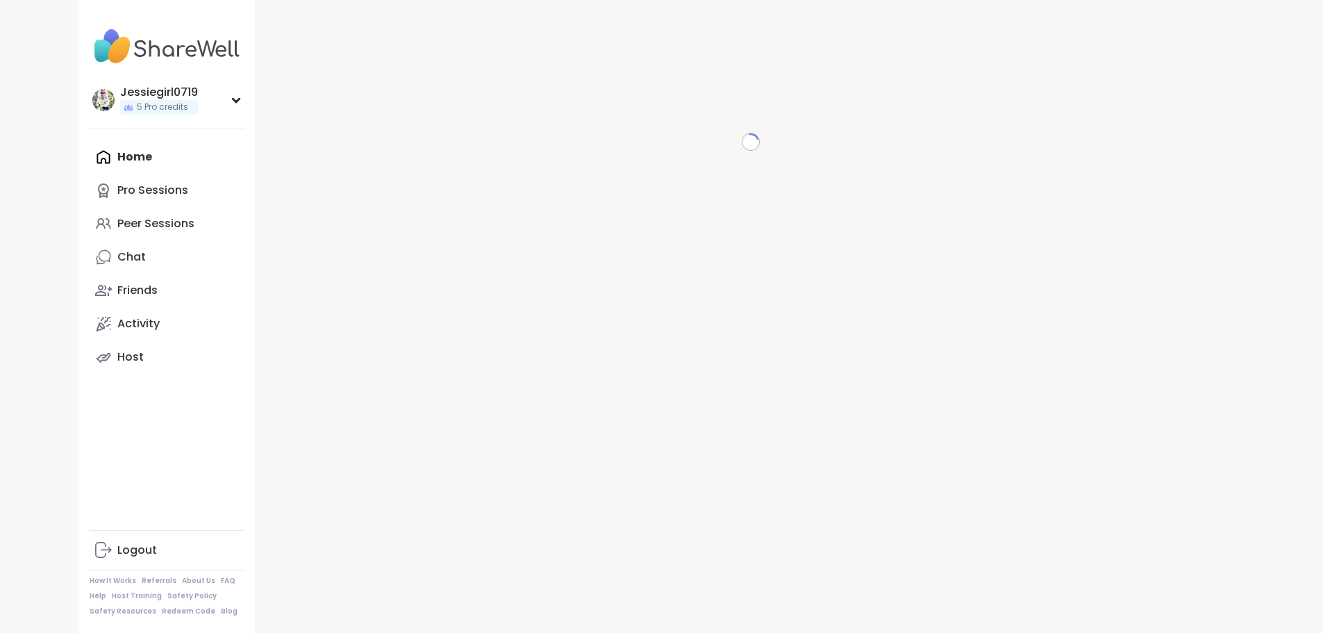 Image resolution: width=1323 pixels, height=633 pixels. Describe the element at coordinates (137, 596) in the screenshot. I see `a: Host Training` at that location.